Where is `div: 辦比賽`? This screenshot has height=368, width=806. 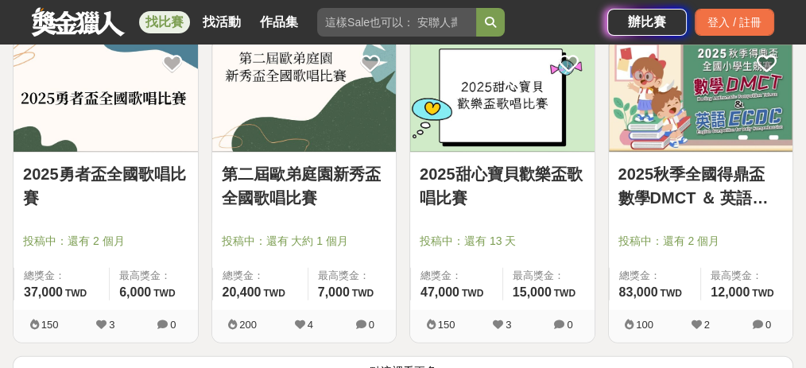 div: 辦比賽 is located at coordinates (647, 22).